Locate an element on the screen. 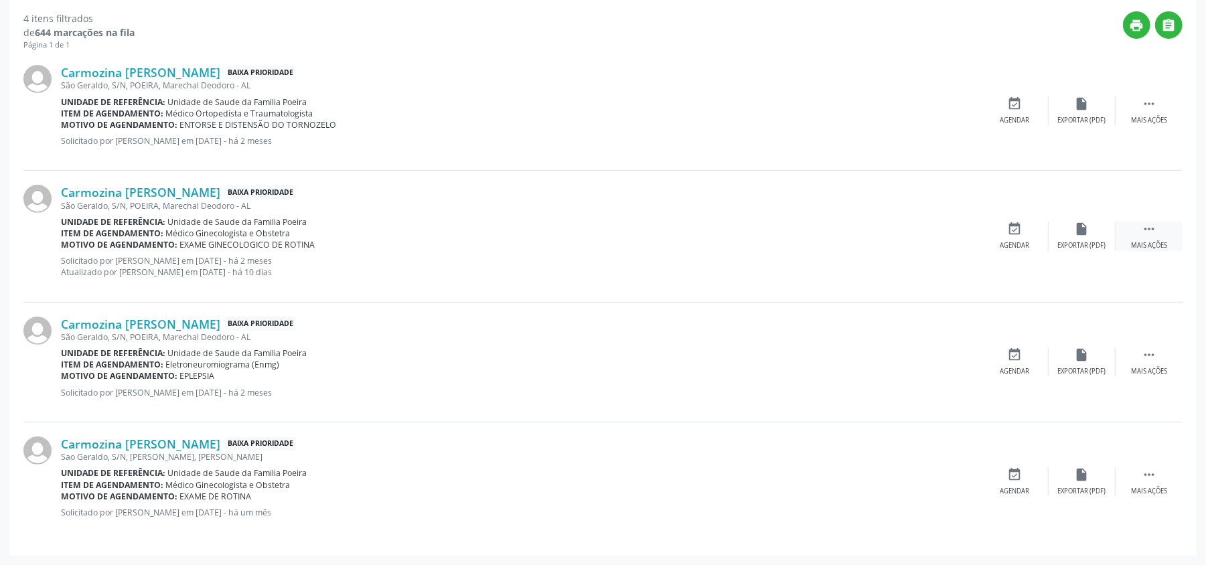 The image size is (1206, 565). span: ENTORSE E DISTENSÃO DO TORNOZELO is located at coordinates (259, 125).